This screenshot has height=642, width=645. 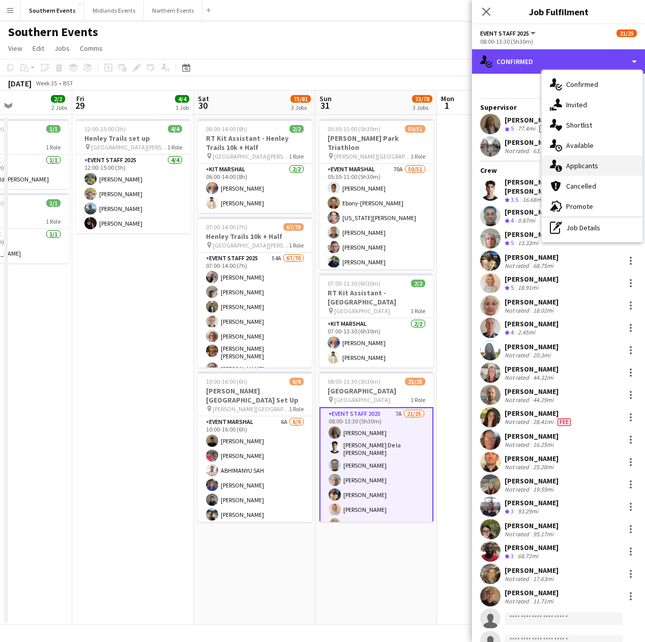 I want to click on span: Week 35, so click(x=46, y=83).